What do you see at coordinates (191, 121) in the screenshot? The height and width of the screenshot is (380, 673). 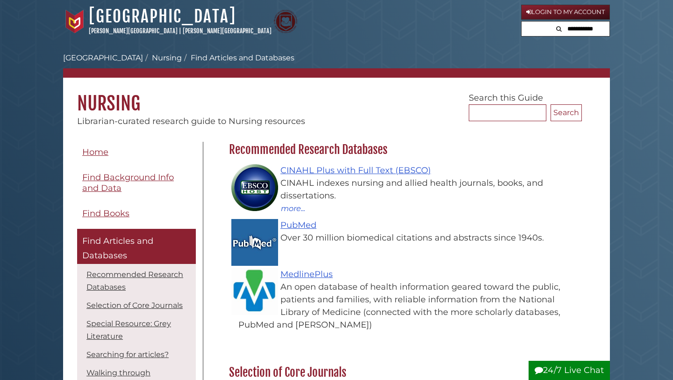 I see `span: Librarian-curated research guide to Nursing resources` at bounding box center [191, 121].